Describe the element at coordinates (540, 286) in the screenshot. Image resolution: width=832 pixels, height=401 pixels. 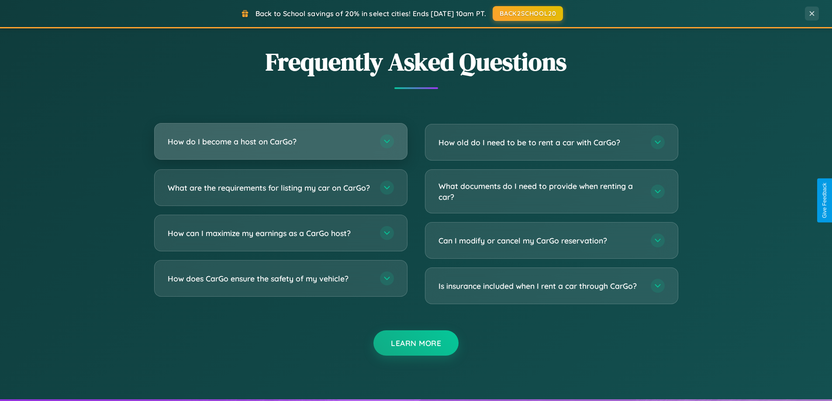
I see `h3: Is insurance included when I rent a car through CarGo?` at that location.